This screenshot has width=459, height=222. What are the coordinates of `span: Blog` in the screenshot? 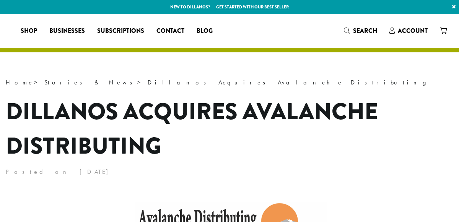 It's located at (205, 31).